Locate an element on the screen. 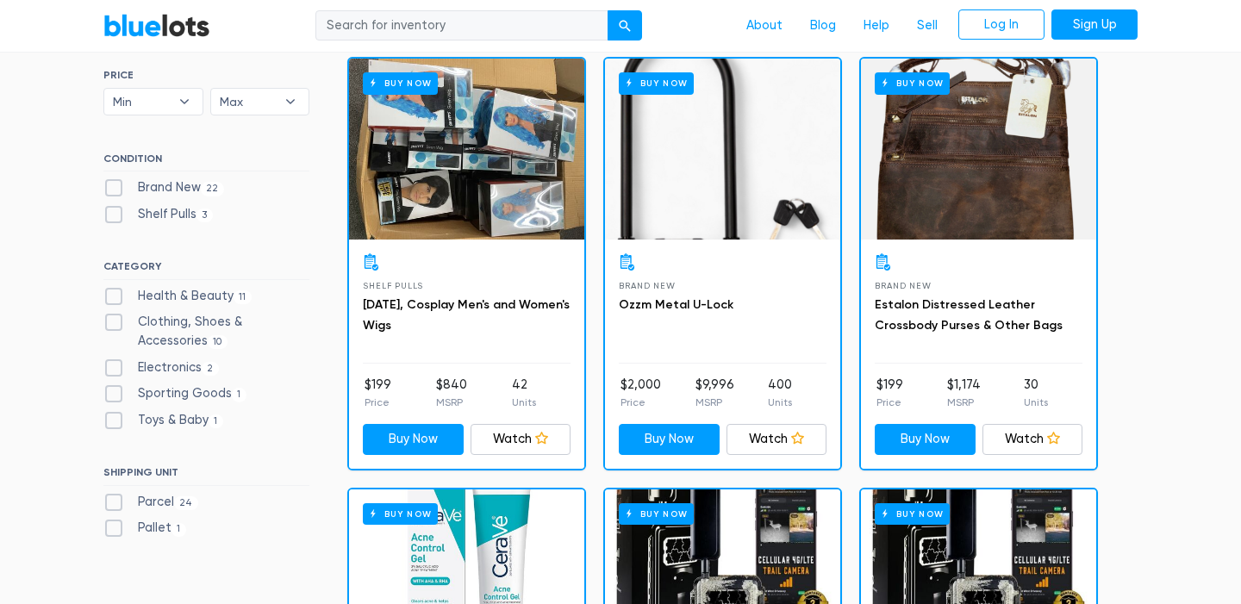  label: Health & Beauty is located at coordinates (178, 297).